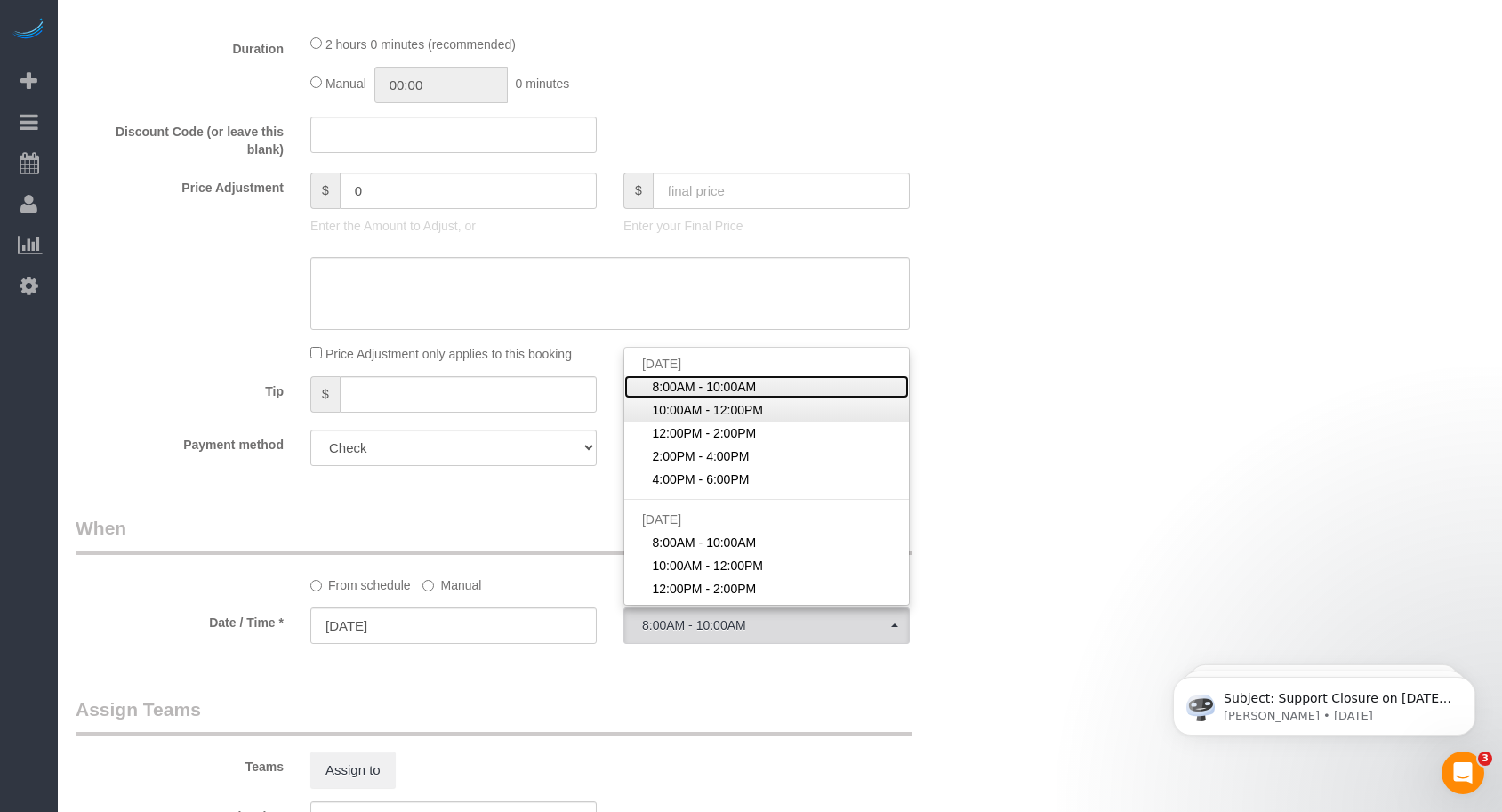 This screenshot has width=1502, height=812. What do you see at coordinates (494, 716) in the screenshot?
I see `legend: Assign Teams` at bounding box center [494, 716].